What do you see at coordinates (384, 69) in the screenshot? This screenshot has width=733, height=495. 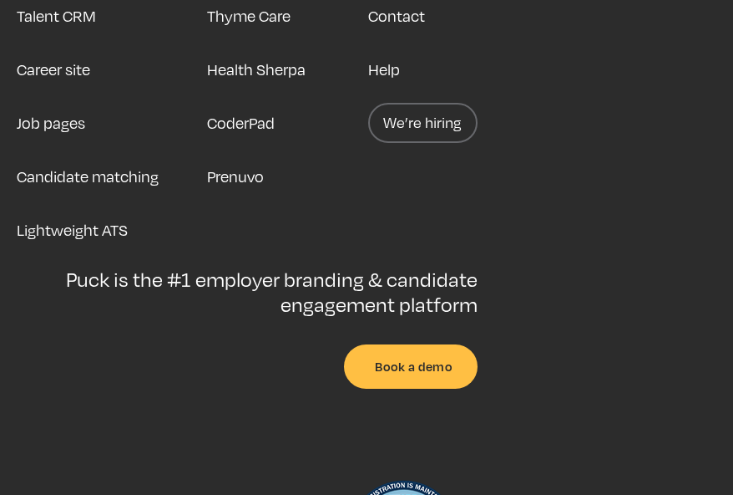 I see `a: Help` at bounding box center [384, 69].